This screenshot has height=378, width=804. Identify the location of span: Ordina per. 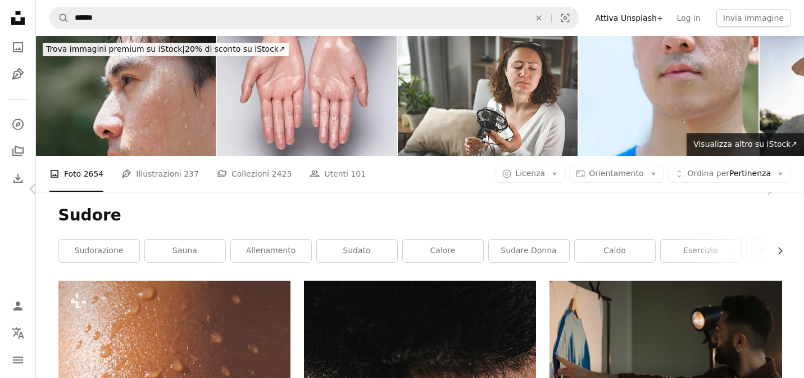
(709, 173).